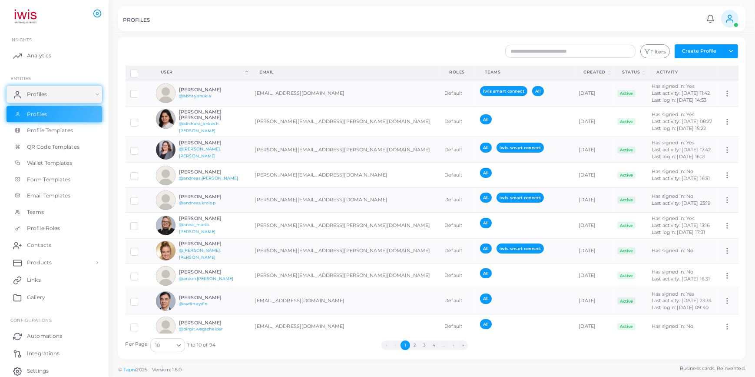 This screenshot has height=377, width=755. I want to click on button: Create Profile, so click(699, 51).